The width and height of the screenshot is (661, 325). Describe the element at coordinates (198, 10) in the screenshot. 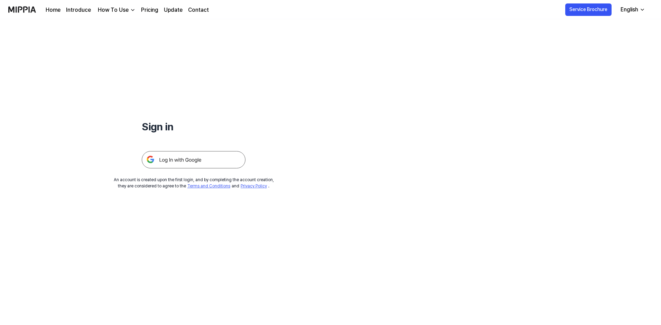

I see `a: Contact` at that location.